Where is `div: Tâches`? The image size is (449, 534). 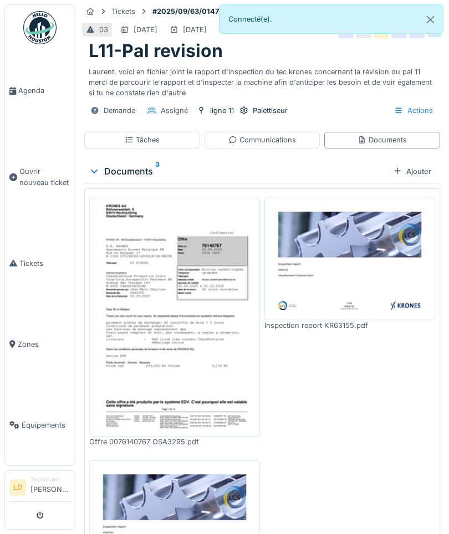 div: Tâches is located at coordinates (142, 140).